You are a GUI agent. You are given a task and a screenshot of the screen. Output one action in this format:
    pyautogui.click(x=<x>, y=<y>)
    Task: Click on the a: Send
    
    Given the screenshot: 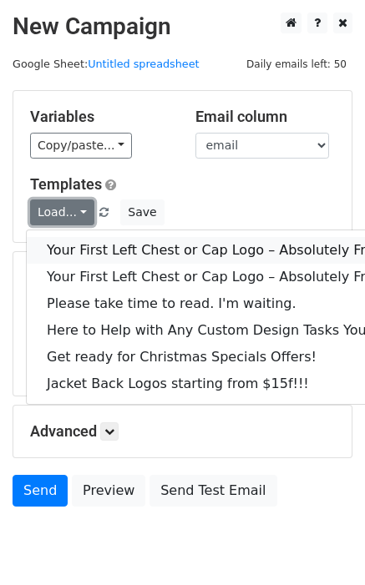 What is the action you would take?
    pyautogui.click(x=40, y=491)
    